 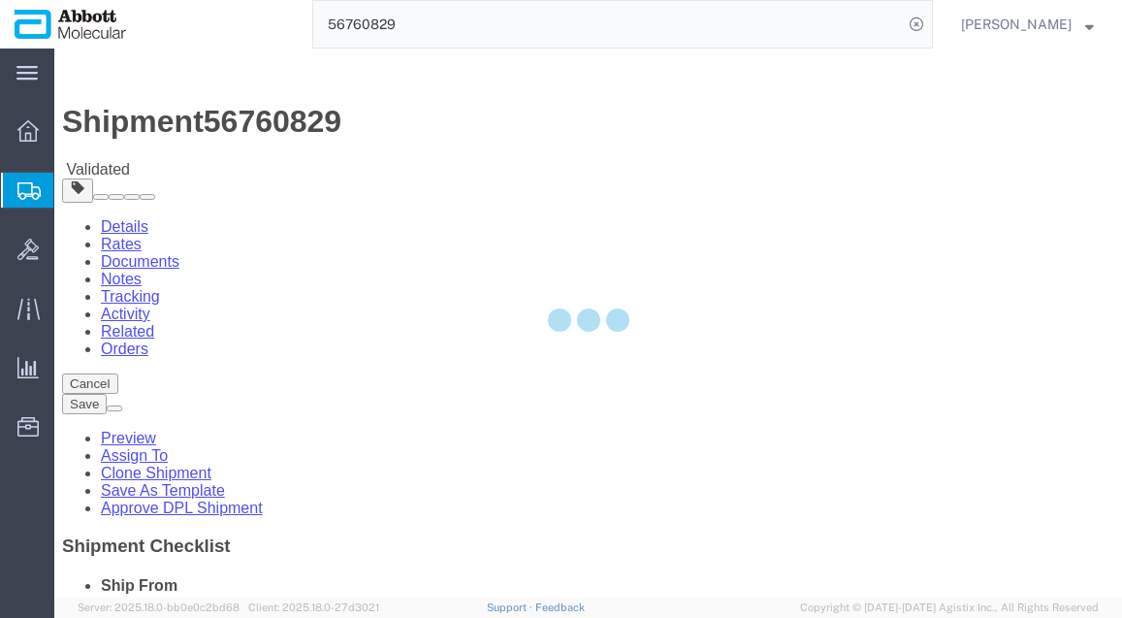 What do you see at coordinates (511, 607) in the screenshot?
I see `a: Support` at bounding box center [511, 607].